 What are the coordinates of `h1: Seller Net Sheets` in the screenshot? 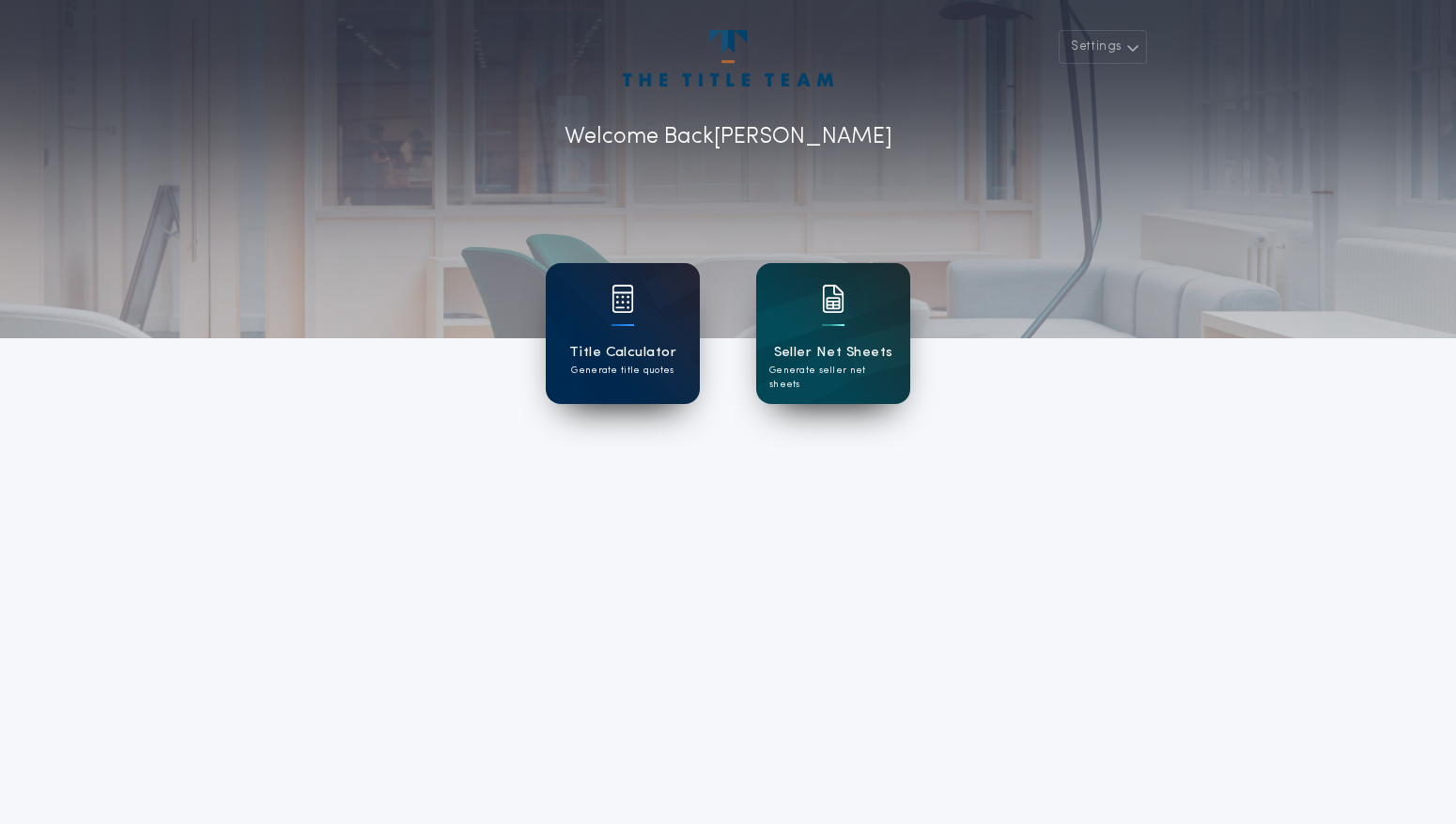 It's located at (834, 352).